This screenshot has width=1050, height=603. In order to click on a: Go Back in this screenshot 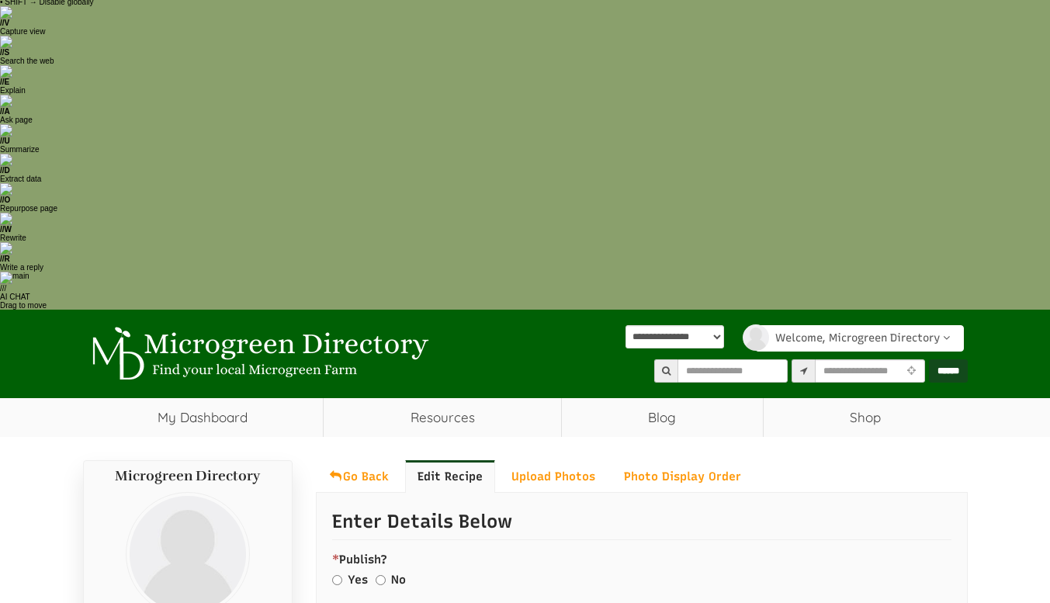, I will do `click(359, 477)`.